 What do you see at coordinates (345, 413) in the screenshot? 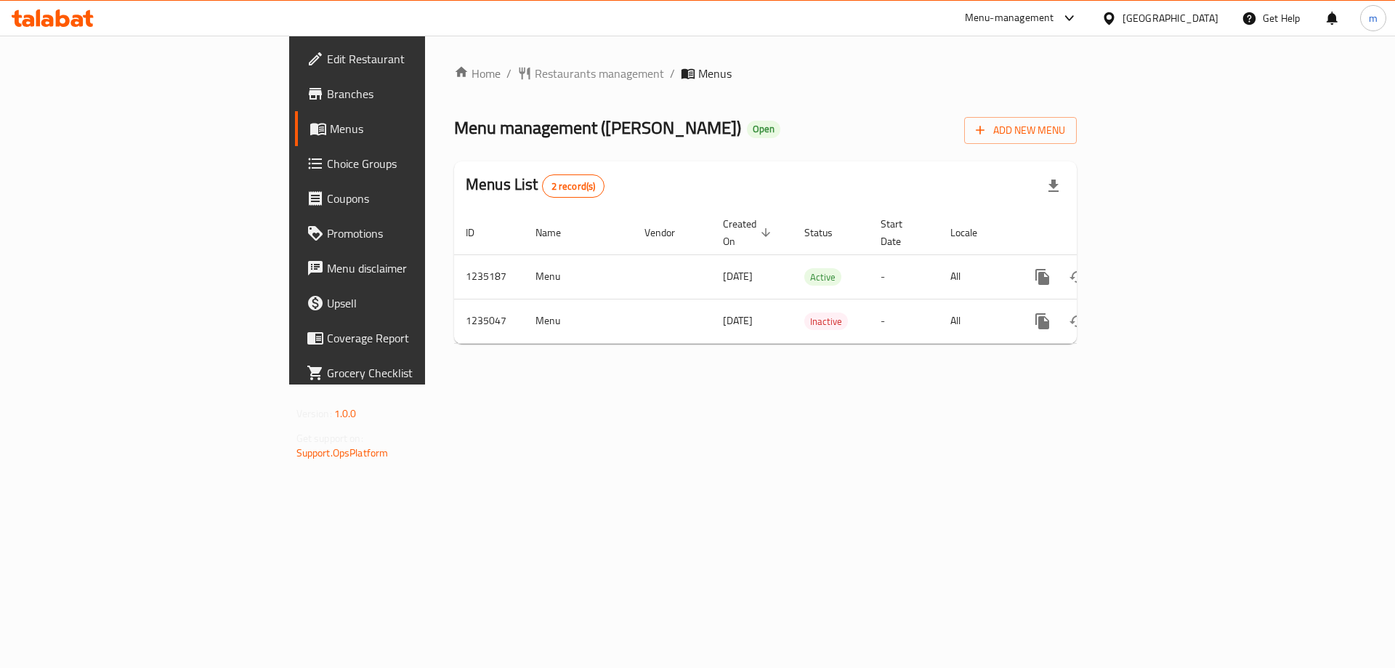
I see `span: 1.0.0` at bounding box center [345, 413].